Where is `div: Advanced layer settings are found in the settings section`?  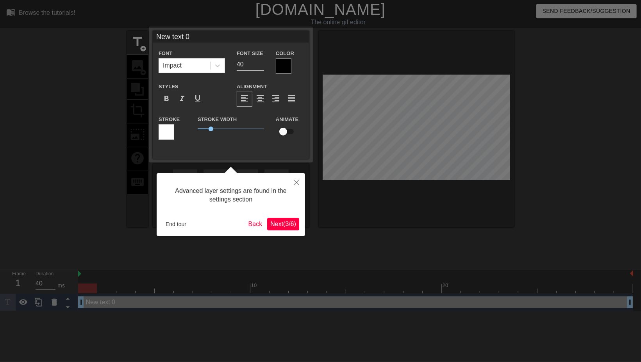 div: Advanced layer settings are found in the settings section is located at coordinates (231, 195).